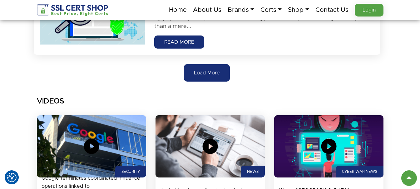 The width and height of the screenshot is (420, 189). What do you see at coordinates (91, 147) in the screenshot?
I see `img: blog-5.png` at bounding box center [91, 147].